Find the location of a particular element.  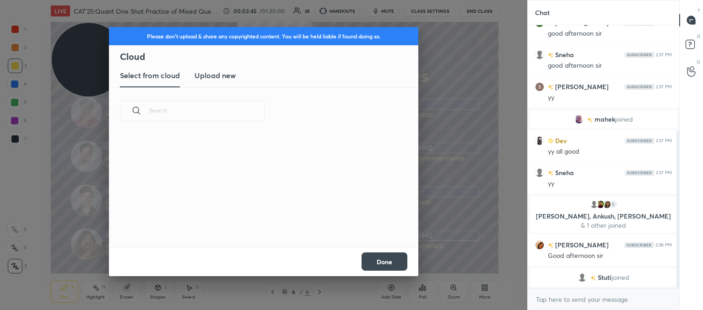

img: 4da19f8bc21549edabec9e6b0672a05c.jpg is located at coordinates (540, 141).